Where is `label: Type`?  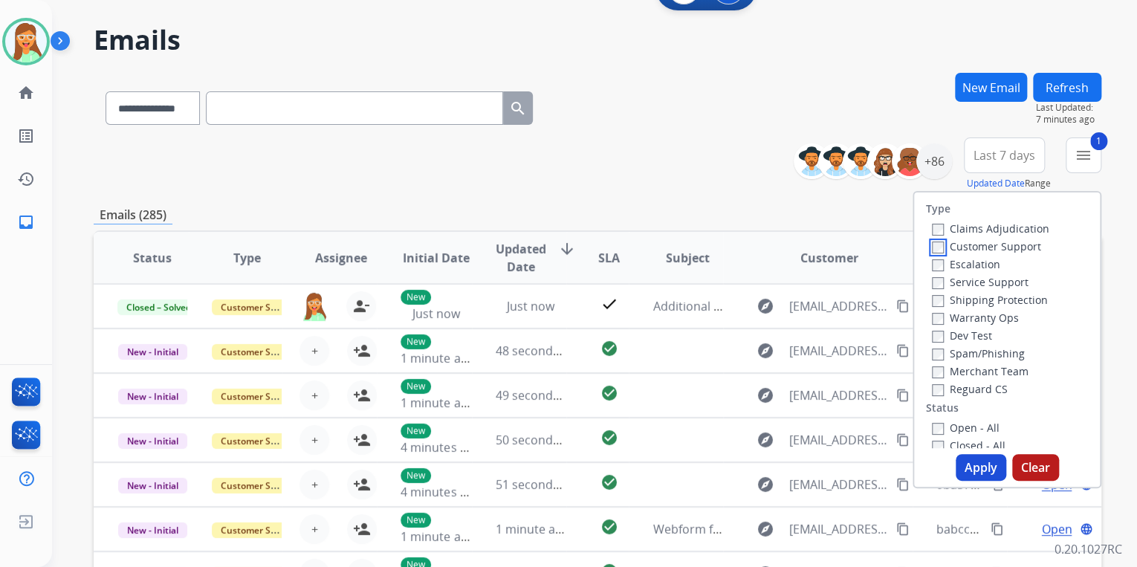 label: Type is located at coordinates (938, 209).